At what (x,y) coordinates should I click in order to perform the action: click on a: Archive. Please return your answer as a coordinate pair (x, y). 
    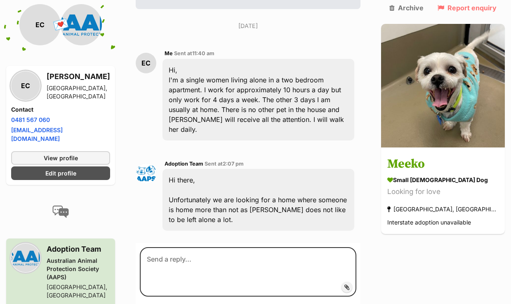
    Looking at the image, I should click on (406, 8).